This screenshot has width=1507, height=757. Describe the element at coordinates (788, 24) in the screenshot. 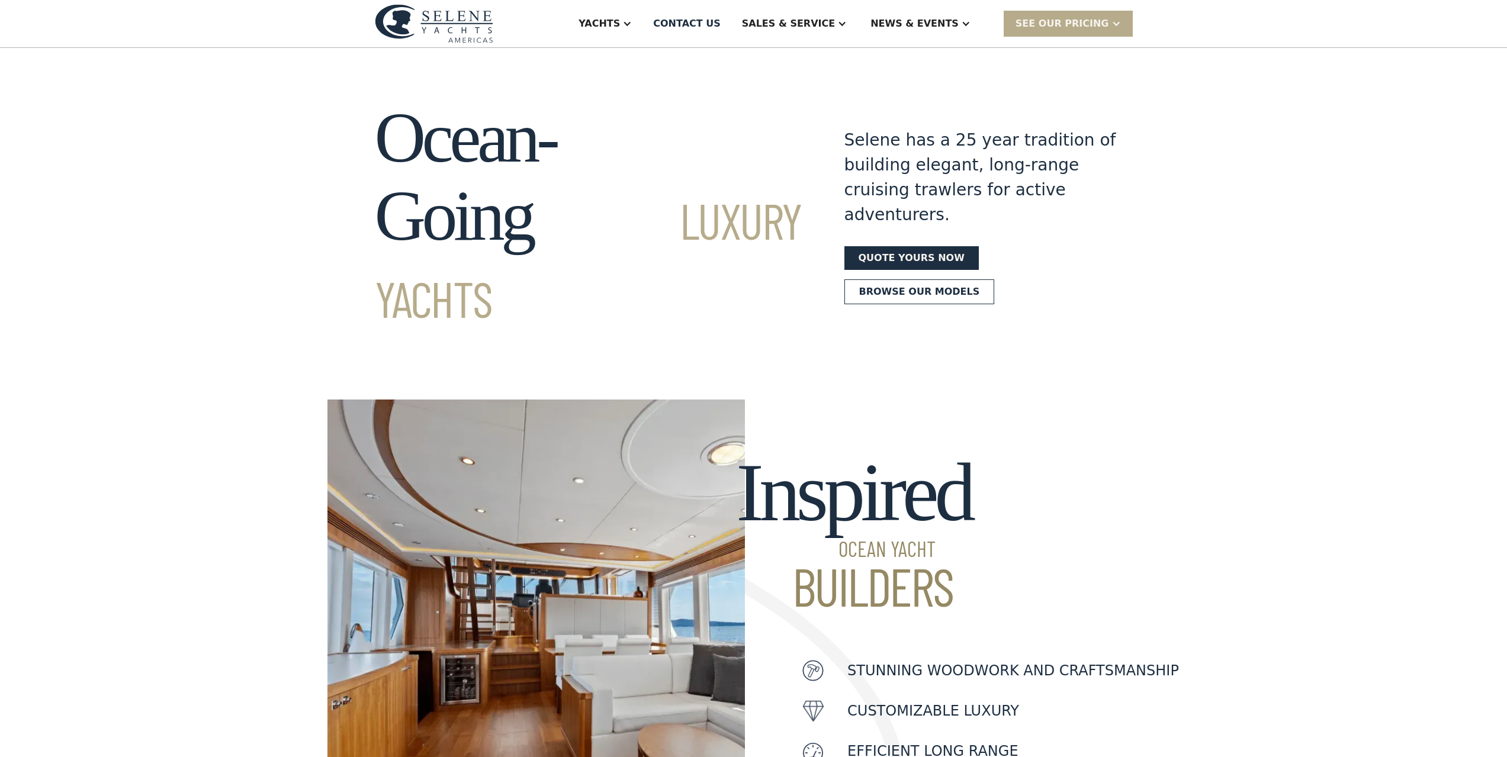

I see `div: Sales & Service` at that location.